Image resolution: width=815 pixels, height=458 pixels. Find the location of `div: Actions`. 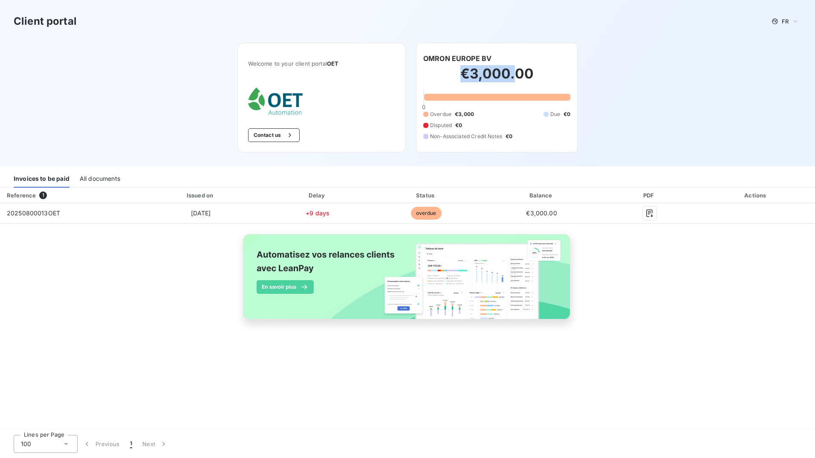

div: Actions is located at coordinates (756, 195).